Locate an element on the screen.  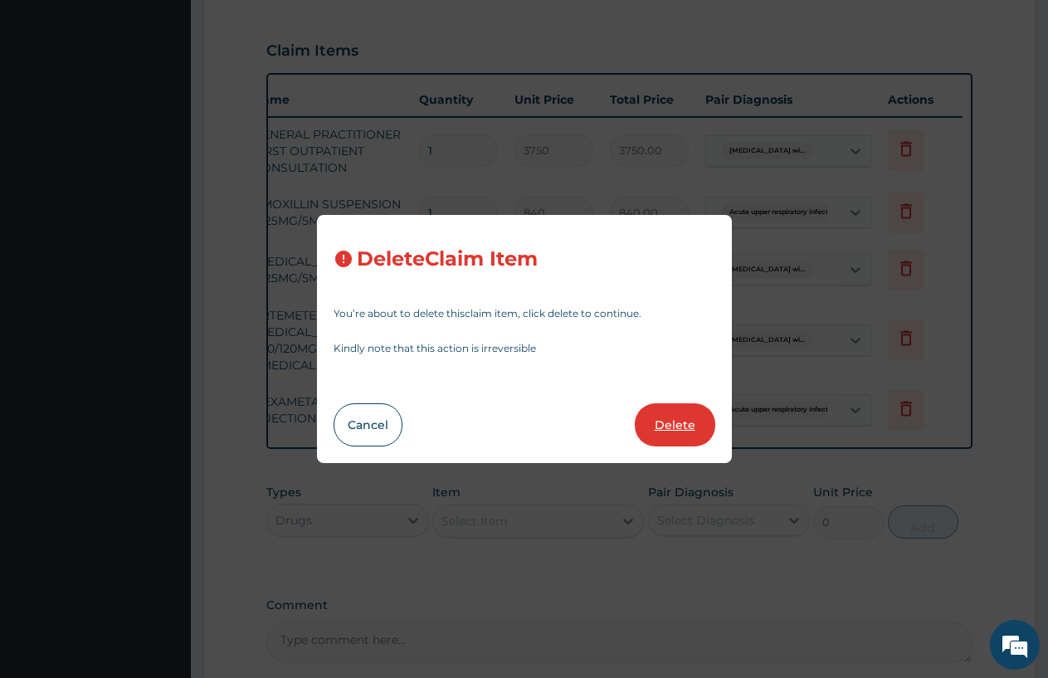
img: d_794563401_company_1708531726252_794563401 is located at coordinates (49, 104).